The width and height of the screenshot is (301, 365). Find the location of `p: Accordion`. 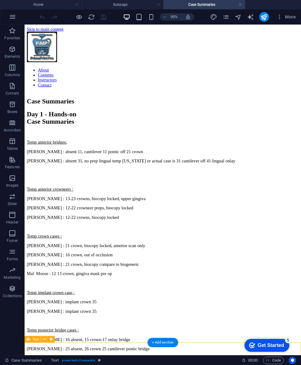

p: Accordion is located at coordinates (12, 130).